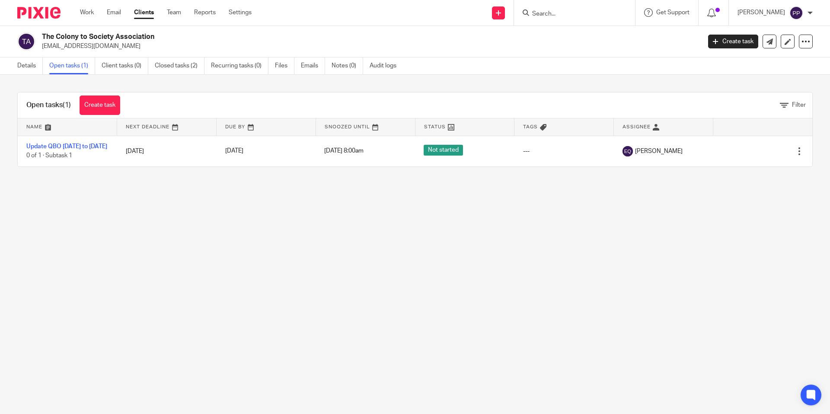  I want to click on a: Closed tasks (2), so click(179, 66).